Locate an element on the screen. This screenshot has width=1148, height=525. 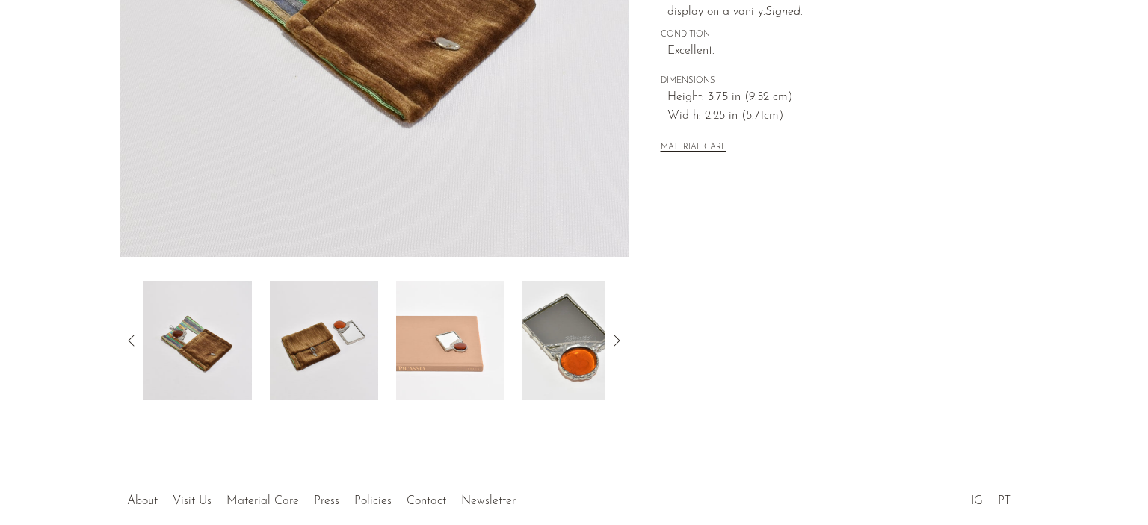
ul: Social Medias is located at coordinates (991, 498).